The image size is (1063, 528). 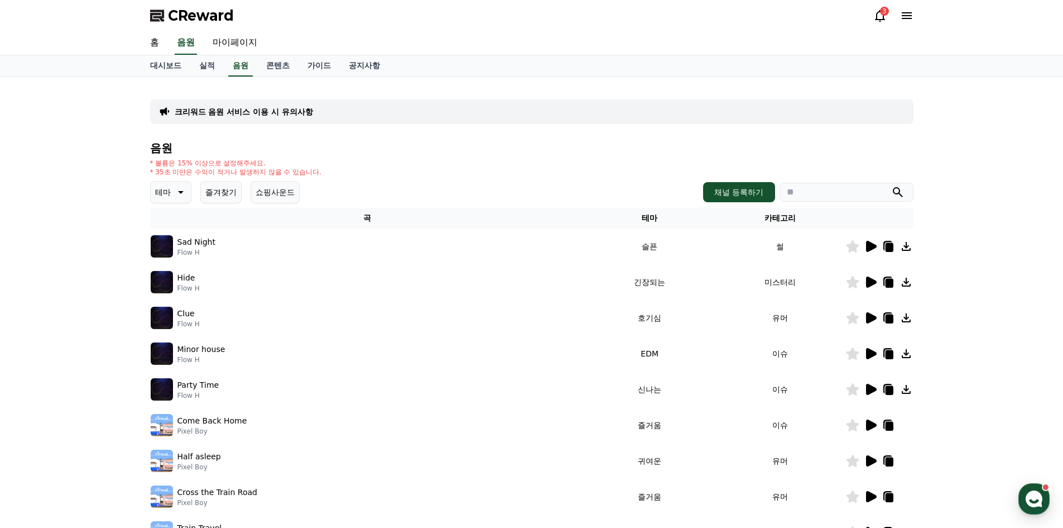 I want to click on p: Half asleep, so click(x=199, y=456).